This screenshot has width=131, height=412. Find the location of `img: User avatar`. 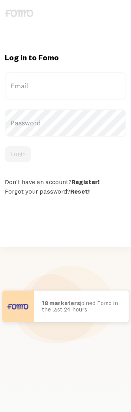

img: User avatar is located at coordinates (18, 306).